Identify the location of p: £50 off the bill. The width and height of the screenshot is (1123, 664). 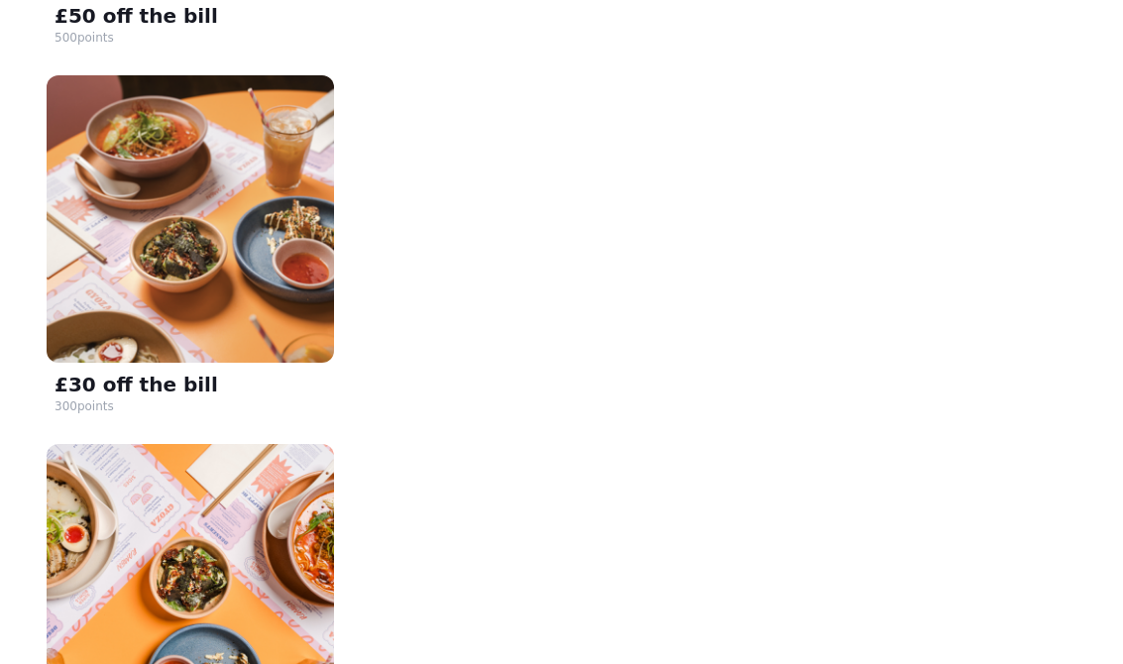
(136, 16).